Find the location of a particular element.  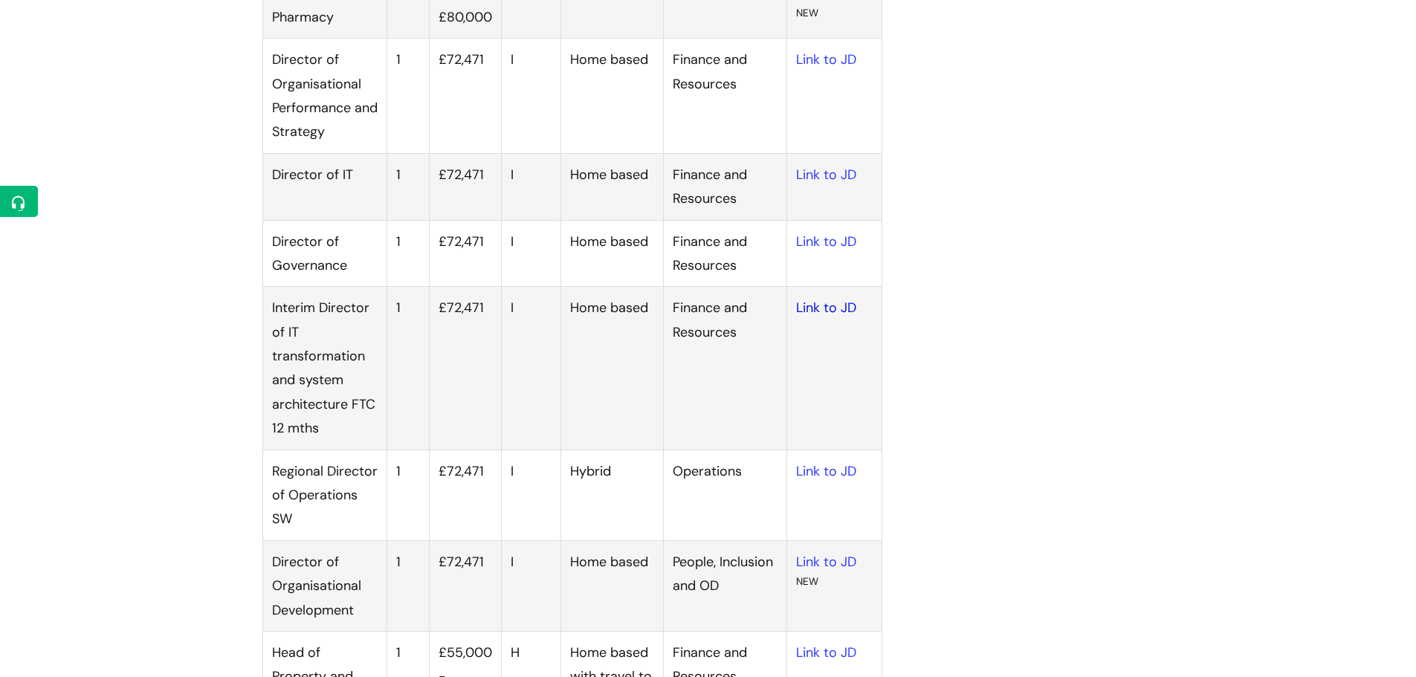

td: Director of Organisational Development is located at coordinates (324, 586).